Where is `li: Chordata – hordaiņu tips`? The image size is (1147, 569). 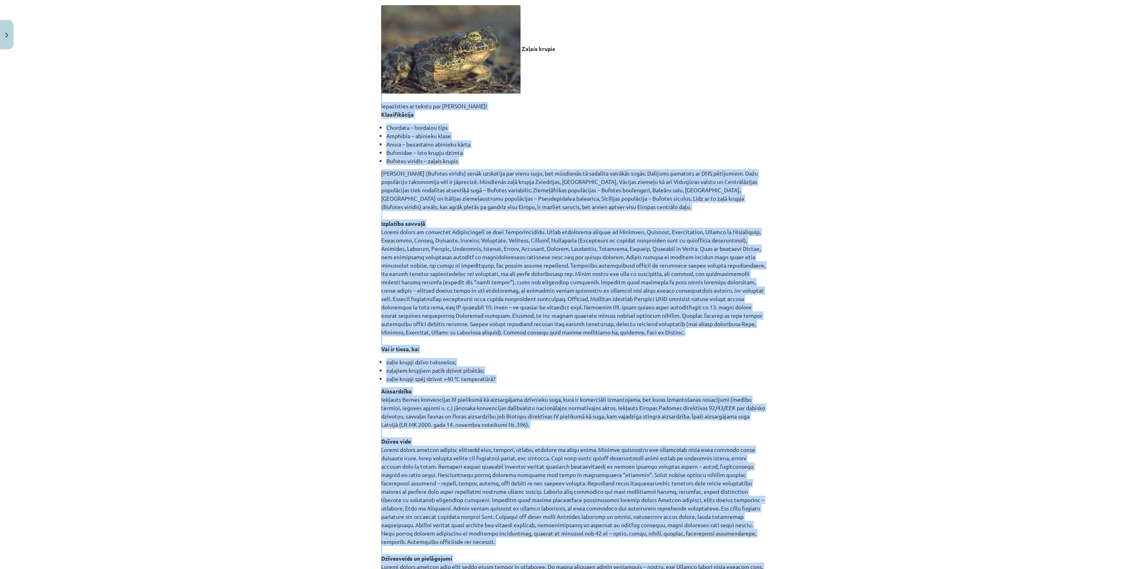 li: Chordata – hordaiņu tips is located at coordinates (576, 127).